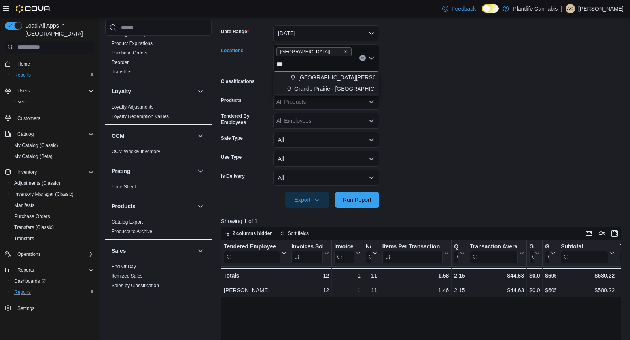 The height and width of the screenshot is (340, 630). I want to click on div: 12, so click(310, 276).